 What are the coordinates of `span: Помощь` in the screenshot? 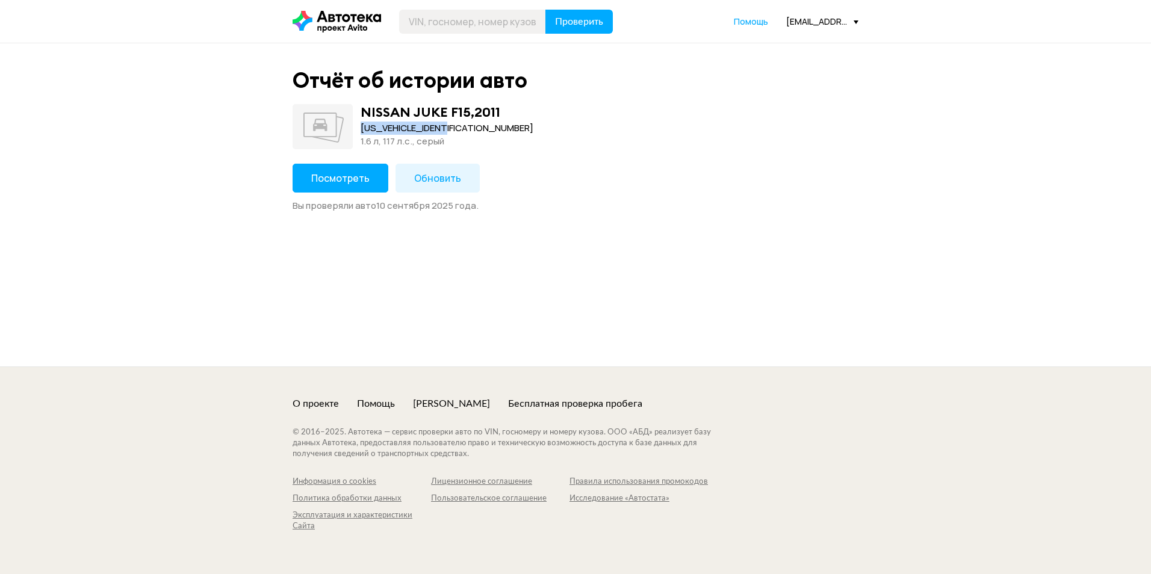 It's located at (751, 21).